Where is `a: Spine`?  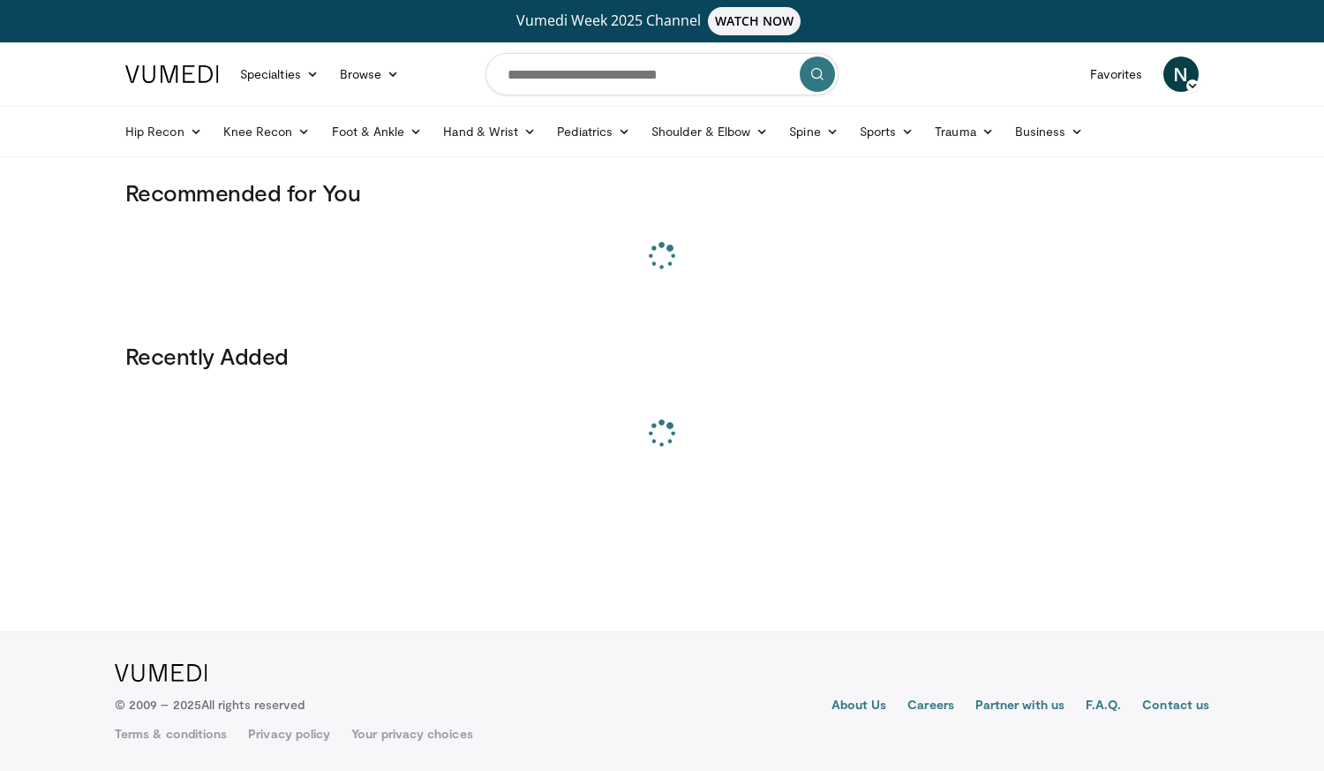
a: Spine is located at coordinates (813, 132).